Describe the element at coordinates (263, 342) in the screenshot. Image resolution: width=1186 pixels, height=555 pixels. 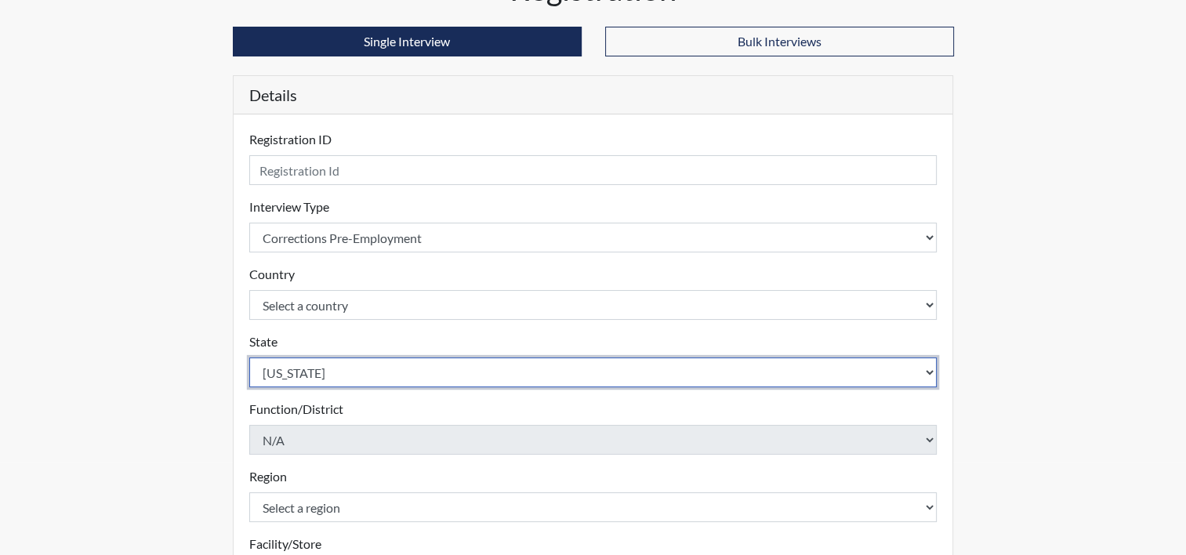
I see `label: State` at that location.